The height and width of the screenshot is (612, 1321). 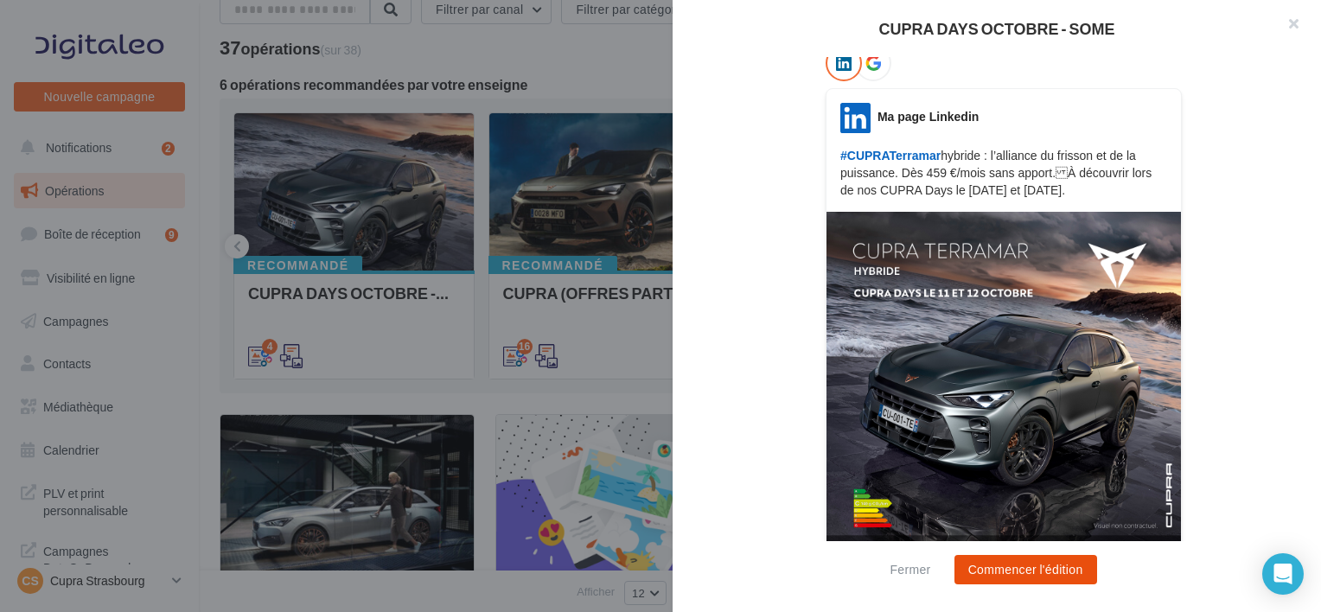 I want to click on p: hybride : l’alliance du frisson et de la puissance. Dès 459 €/mois sans apport. À découvrir lors ..., so click(x=1004, y=173).